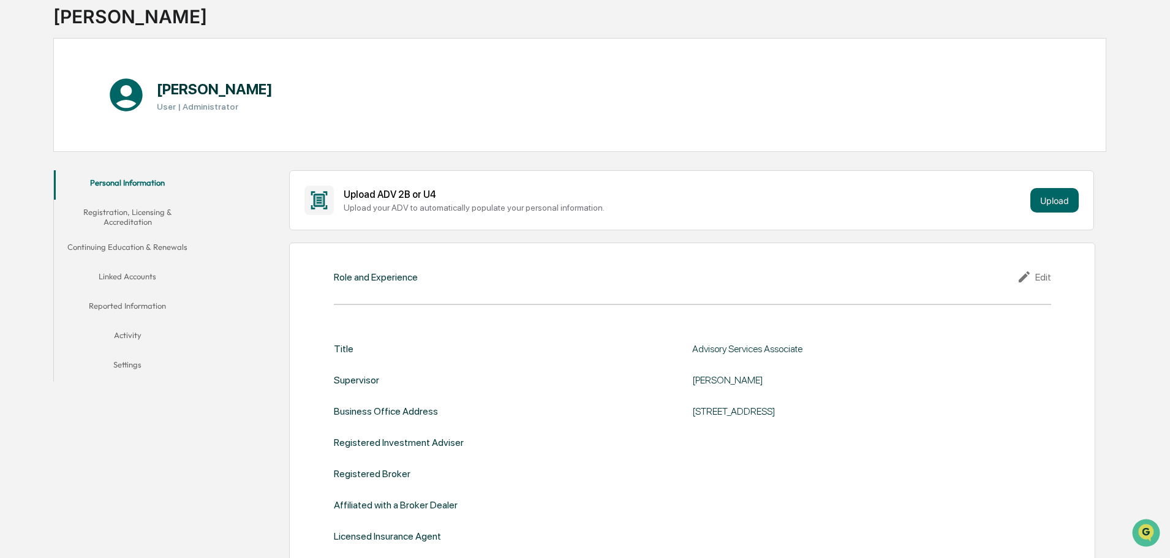  I want to click on button: Settings, so click(127, 367).